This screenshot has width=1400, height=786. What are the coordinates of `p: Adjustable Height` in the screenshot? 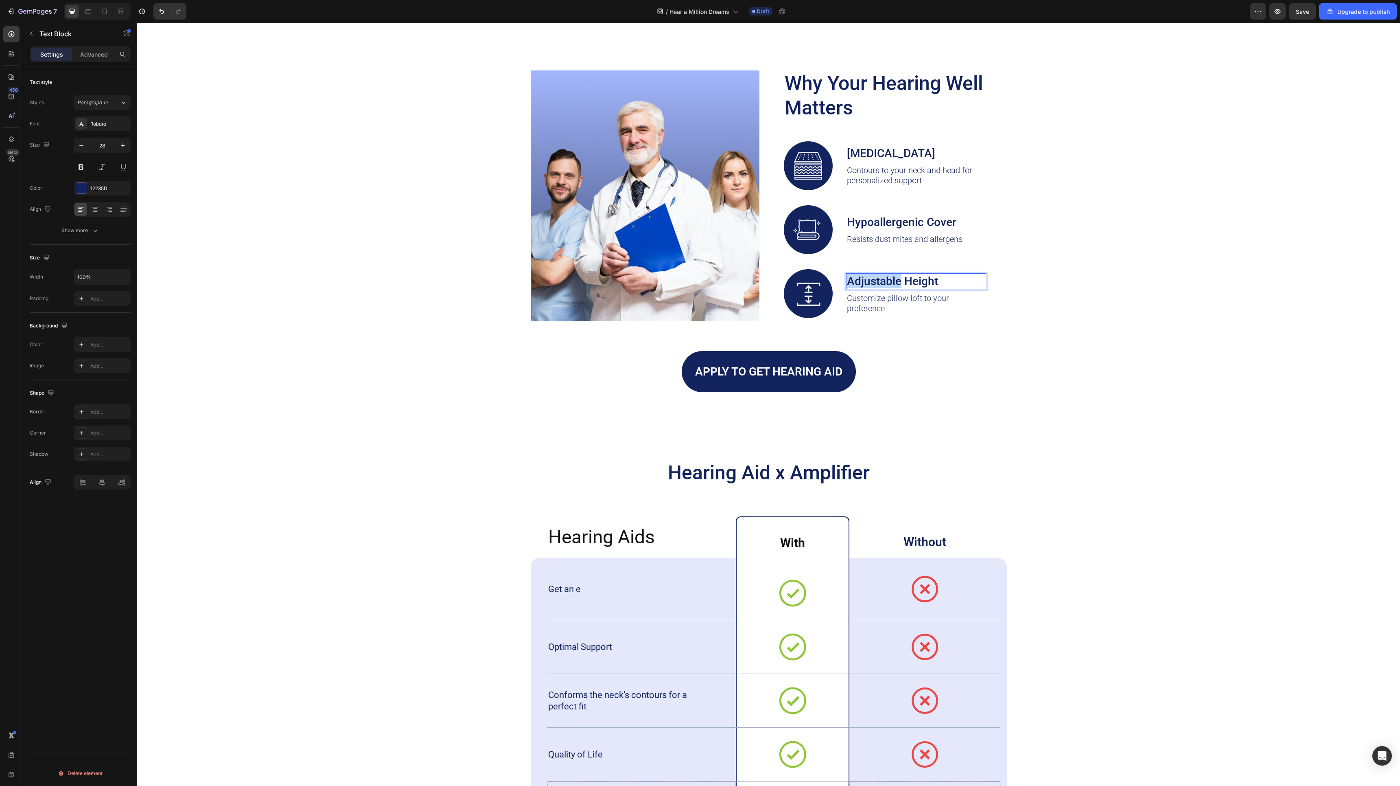 It's located at (779, 258).